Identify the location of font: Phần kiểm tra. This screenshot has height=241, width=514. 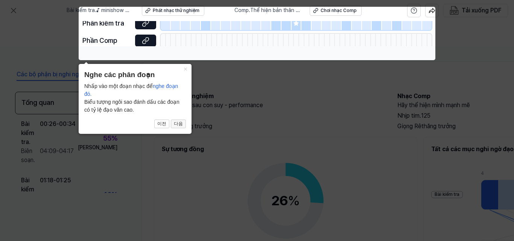
(103, 23).